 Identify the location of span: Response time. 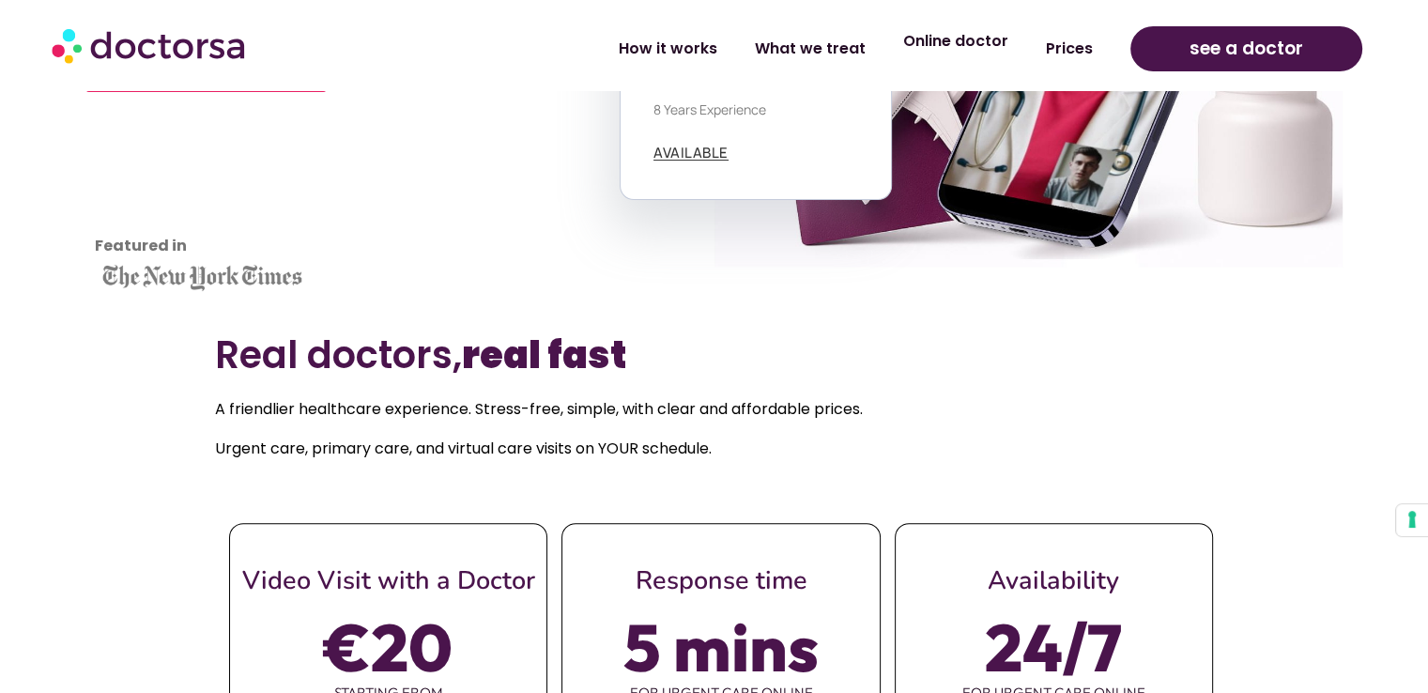
(720, 580).